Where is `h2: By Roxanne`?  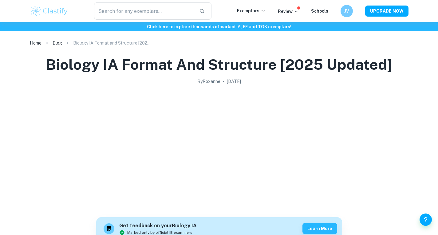 h2: By Roxanne is located at coordinates (209, 81).